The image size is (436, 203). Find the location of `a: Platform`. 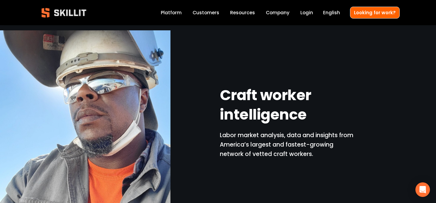

a: Platform is located at coordinates (171, 12).